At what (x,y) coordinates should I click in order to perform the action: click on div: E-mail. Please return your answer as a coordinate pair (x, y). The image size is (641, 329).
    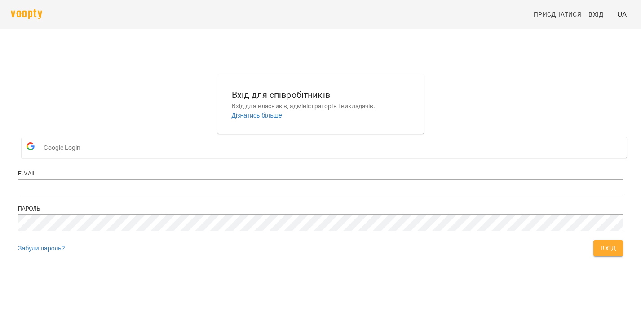
    Looking at the image, I should click on (320, 174).